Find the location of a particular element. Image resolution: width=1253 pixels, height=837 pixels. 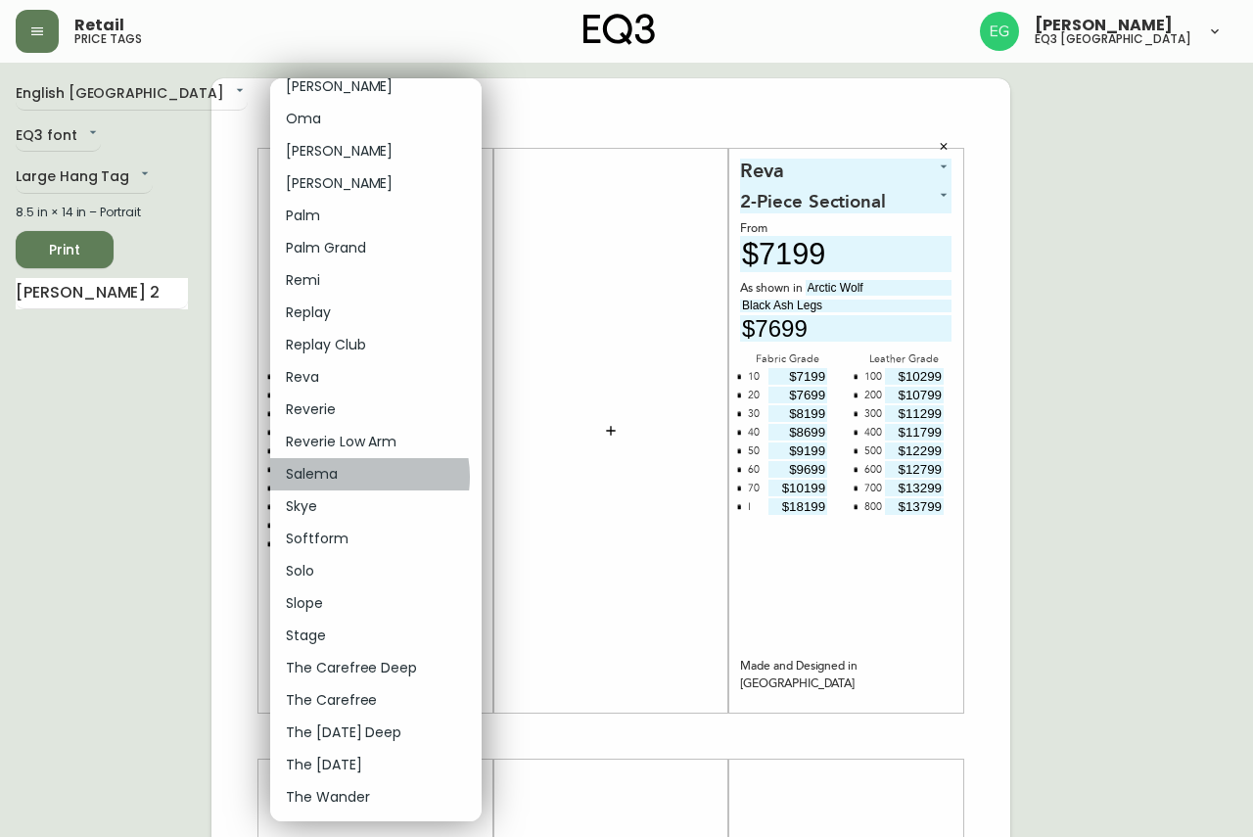

li: Salema is located at coordinates (376, 474).